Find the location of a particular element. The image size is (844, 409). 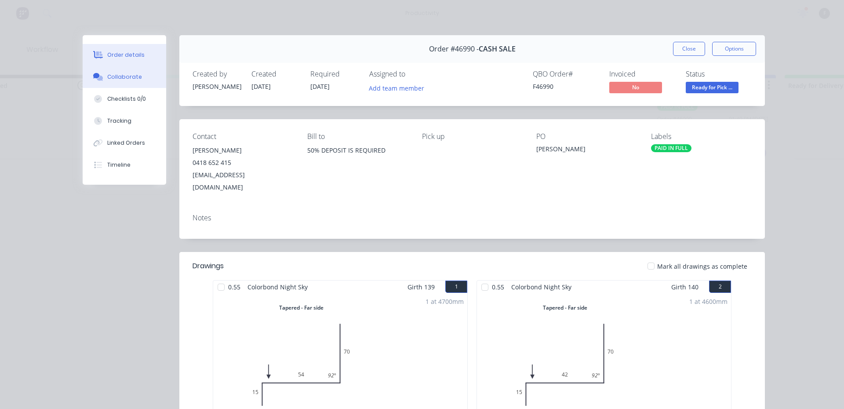

span: Mark all drawings as complete is located at coordinates (702, 266).